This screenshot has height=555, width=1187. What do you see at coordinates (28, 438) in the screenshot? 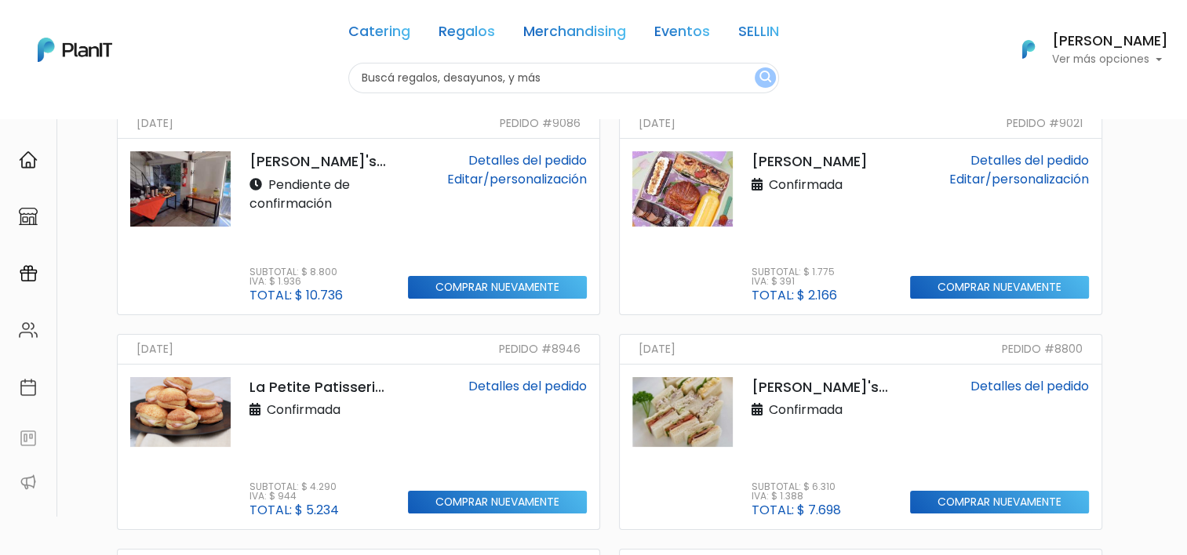
I see `img: feedback-78b5a0c8f98aac82b08bfc38622c3050aee476f2c9584af64705fc4e61158814.svg` at bounding box center [28, 438].